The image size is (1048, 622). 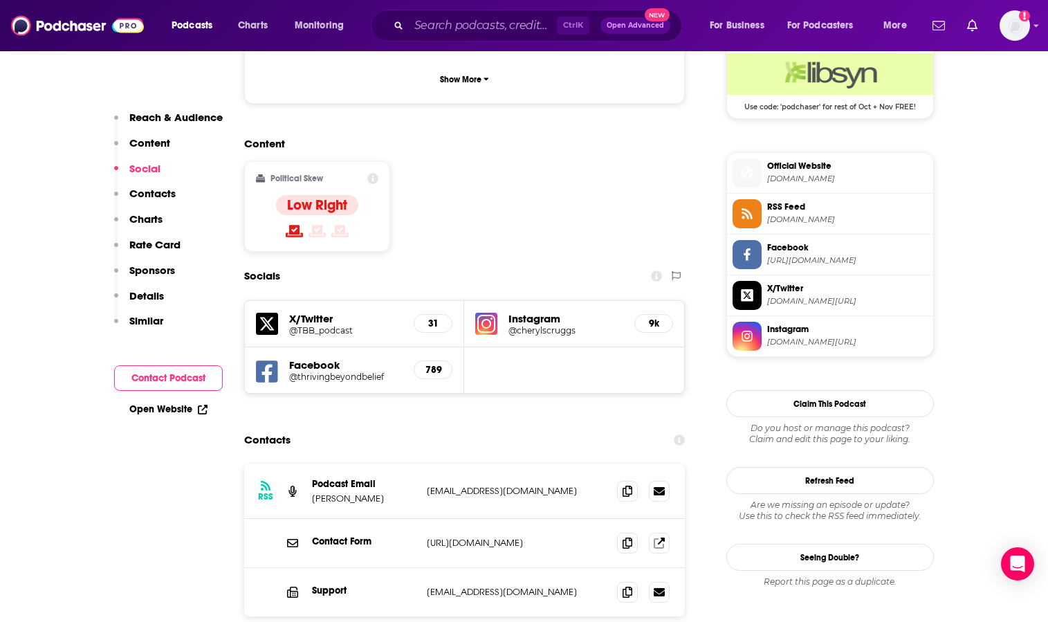 I want to click on button: Show More, so click(x=465, y=79).